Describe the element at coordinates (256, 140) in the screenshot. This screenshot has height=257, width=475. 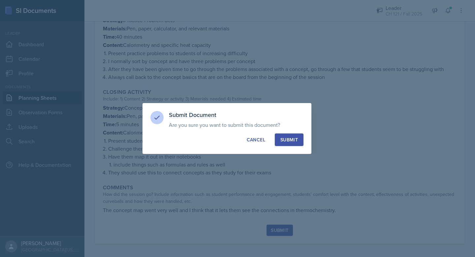
I see `div: Cancel` at that location.